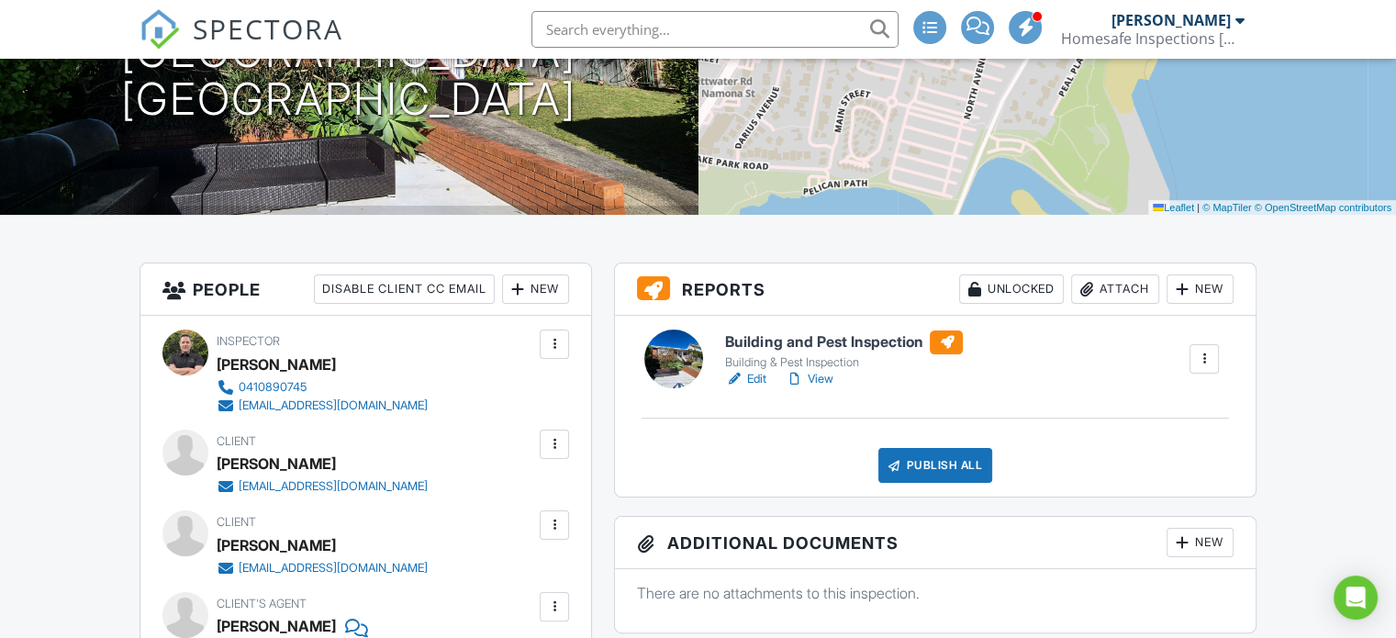  Describe the element at coordinates (1227, 207) in the screenshot. I see `a: © MapTiler` at that location.